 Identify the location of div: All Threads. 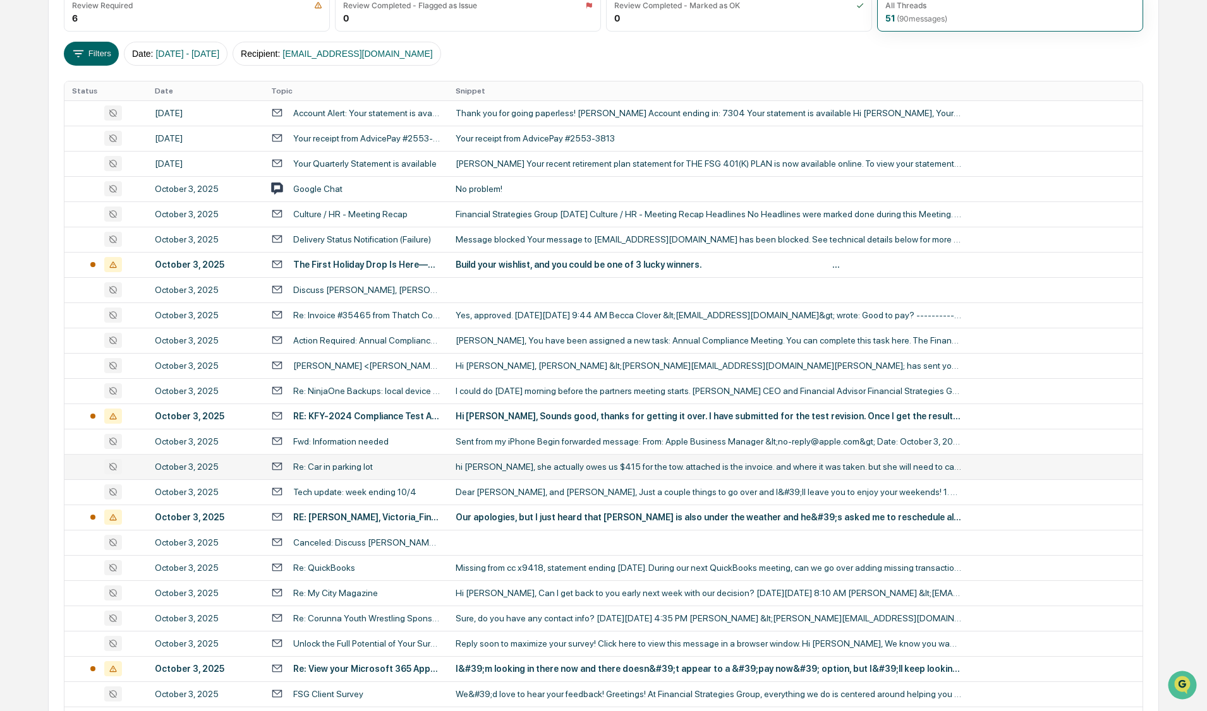
(905, 5).